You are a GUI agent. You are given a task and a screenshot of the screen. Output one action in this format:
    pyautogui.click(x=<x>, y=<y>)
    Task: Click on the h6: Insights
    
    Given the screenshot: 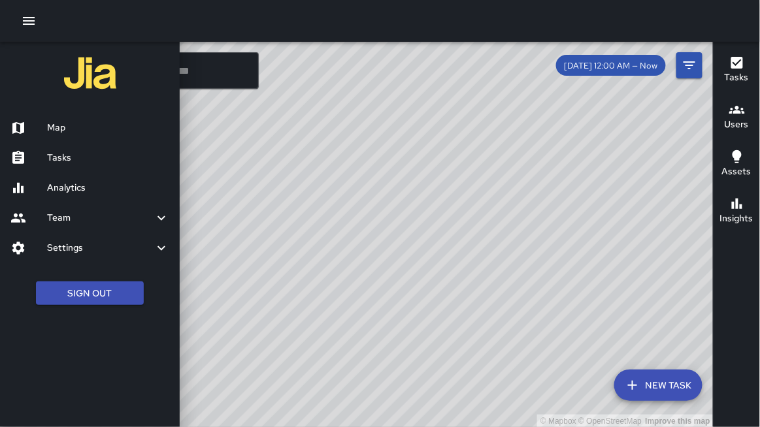 What is the action you would take?
    pyautogui.click(x=736, y=219)
    